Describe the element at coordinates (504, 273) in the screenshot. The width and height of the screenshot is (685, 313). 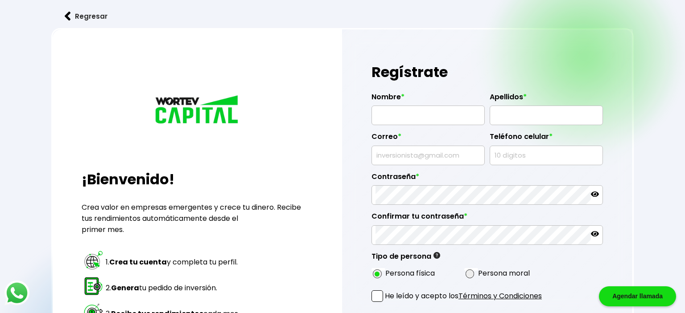
I see `label: Persona moral` at that location.